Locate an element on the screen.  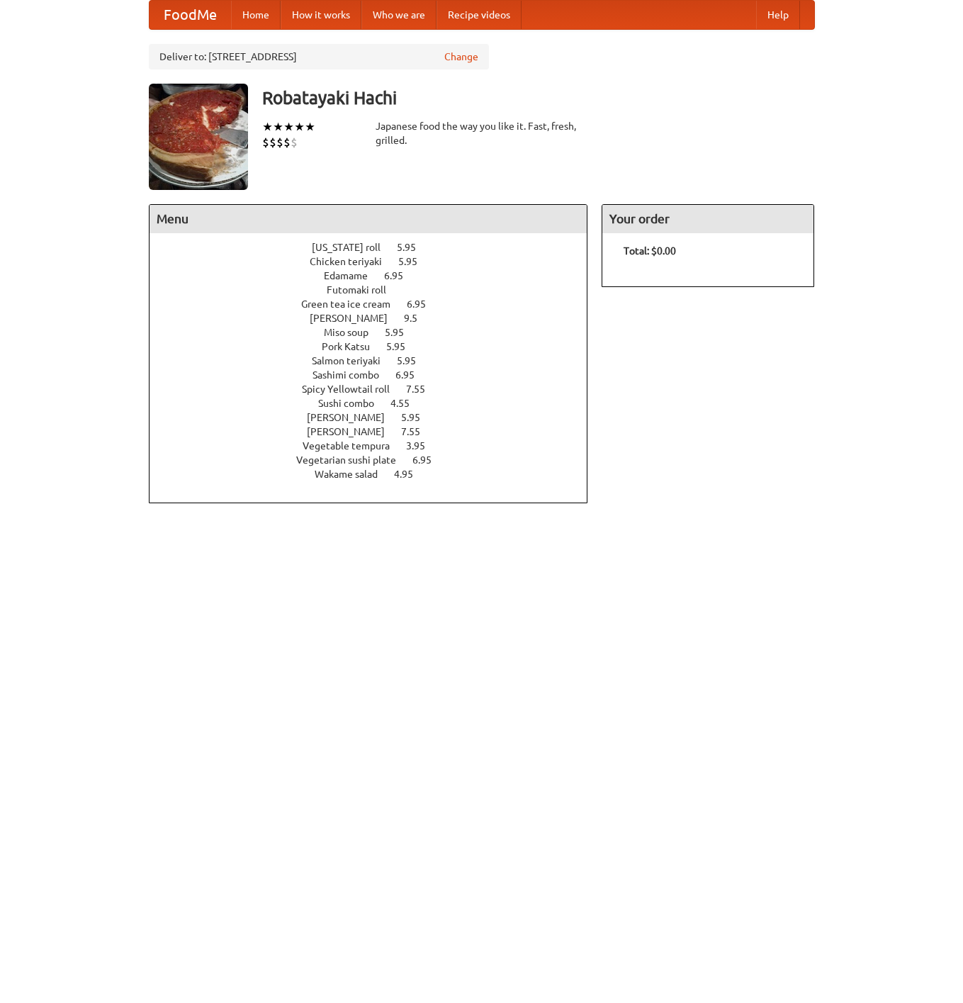
a: Help is located at coordinates (778, 15).